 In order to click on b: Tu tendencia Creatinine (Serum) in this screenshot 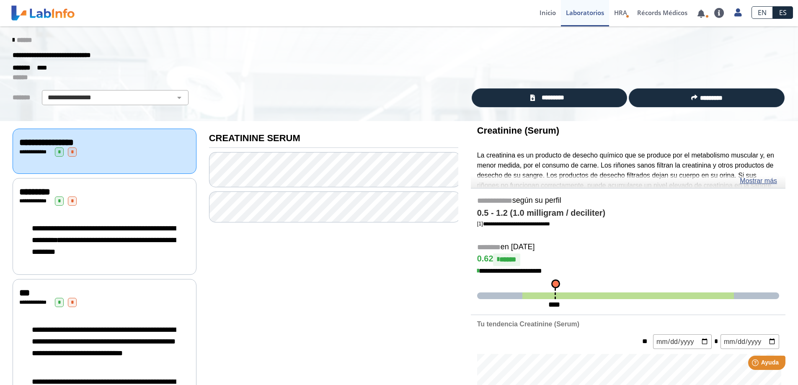, I will do `click(528, 324)`.